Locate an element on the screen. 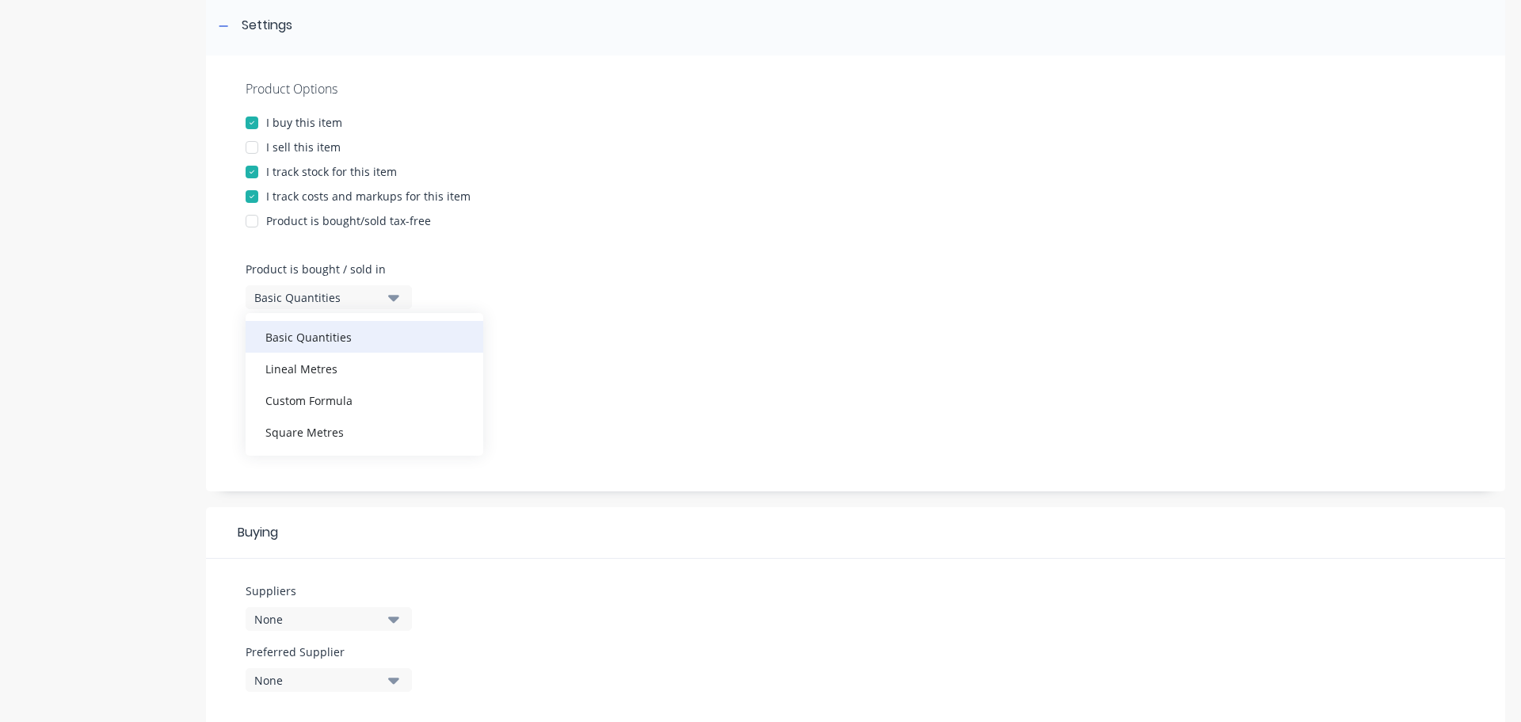  div: Product is bought/sold tax-free is located at coordinates (349, 220).